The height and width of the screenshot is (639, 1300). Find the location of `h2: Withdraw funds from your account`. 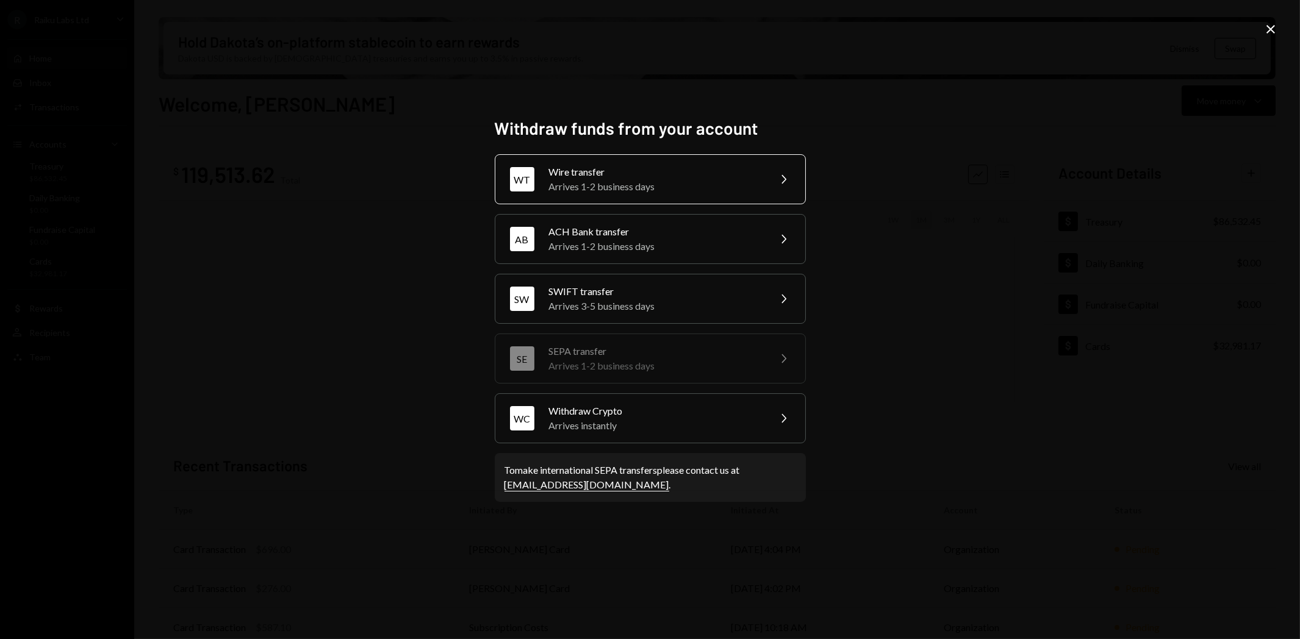

h2: Withdraw funds from your account is located at coordinates (650, 128).